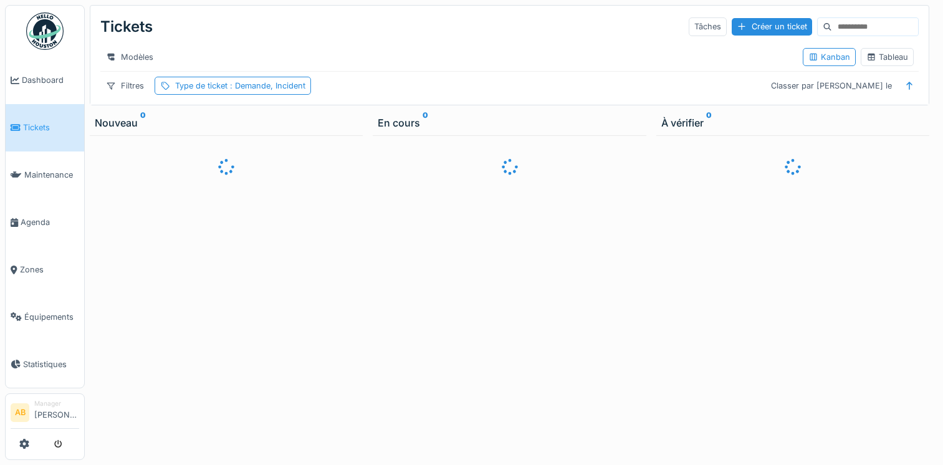 The image size is (943, 465). I want to click on div: Manager, so click(57, 403).